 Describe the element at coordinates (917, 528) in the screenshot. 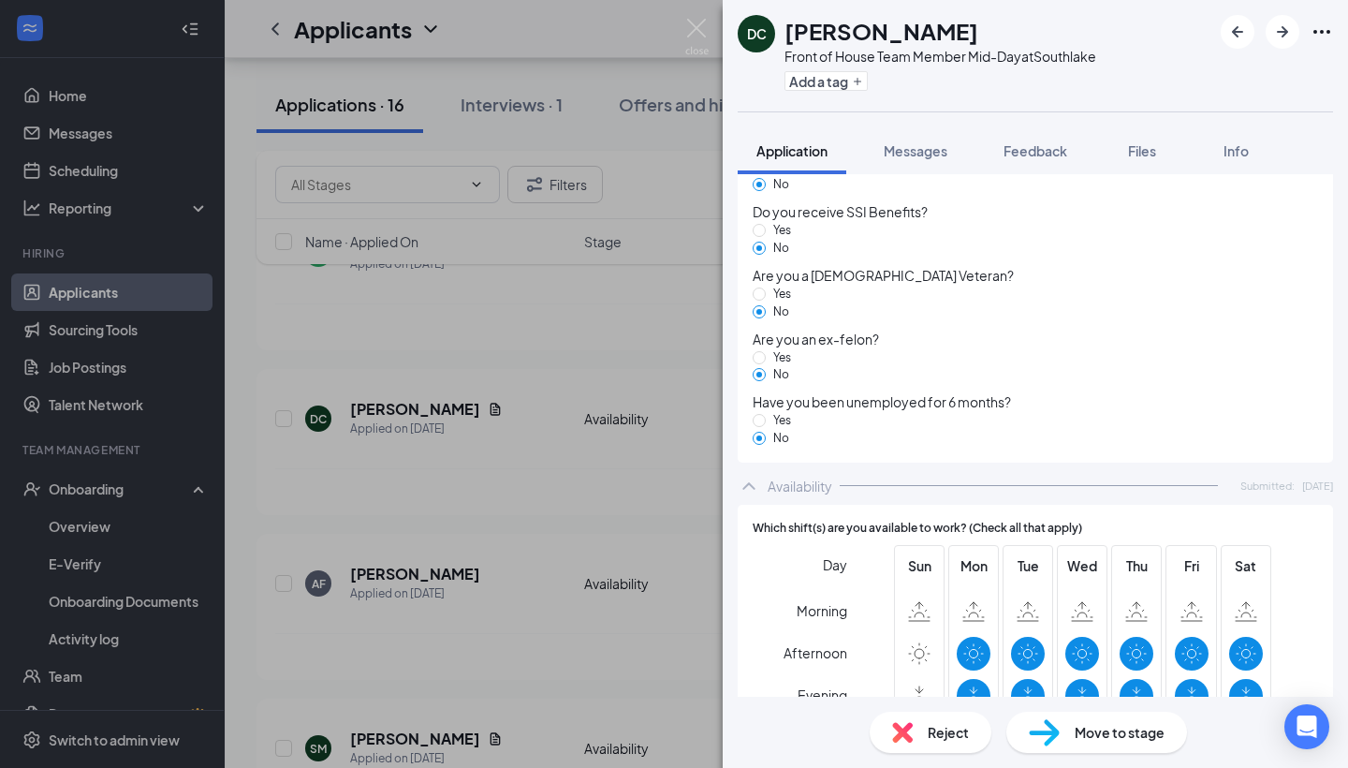

I see `span: Which shift(s) are you available to work? (Check all that apply)` at that location.